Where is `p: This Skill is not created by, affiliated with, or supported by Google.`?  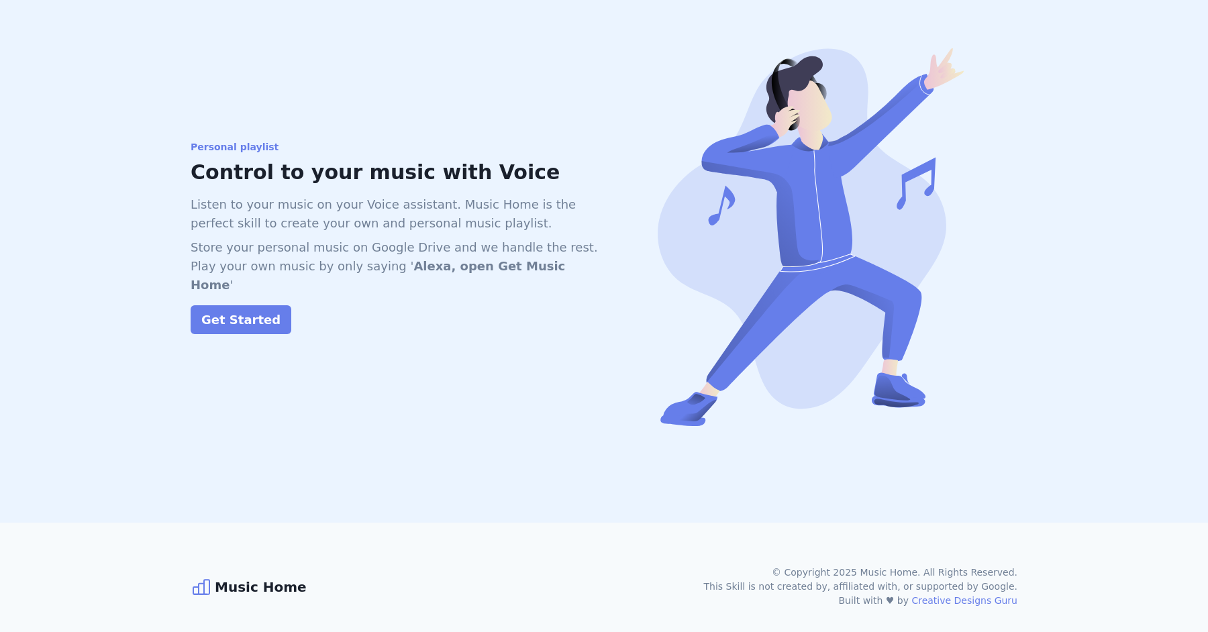
p: This Skill is not created by, affiliated with, or supported by Google. is located at coordinates (861, 587).